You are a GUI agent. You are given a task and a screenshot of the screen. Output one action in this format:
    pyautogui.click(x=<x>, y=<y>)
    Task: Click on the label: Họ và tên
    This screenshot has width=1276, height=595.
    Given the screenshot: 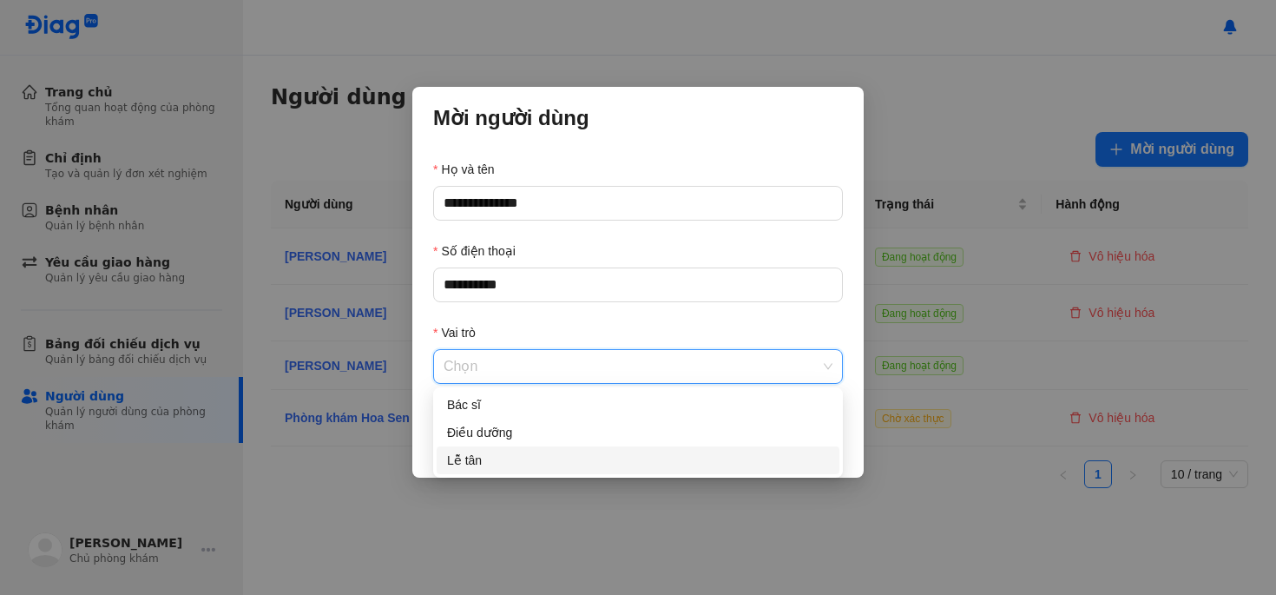 What is the action you would take?
    pyautogui.click(x=464, y=169)
    